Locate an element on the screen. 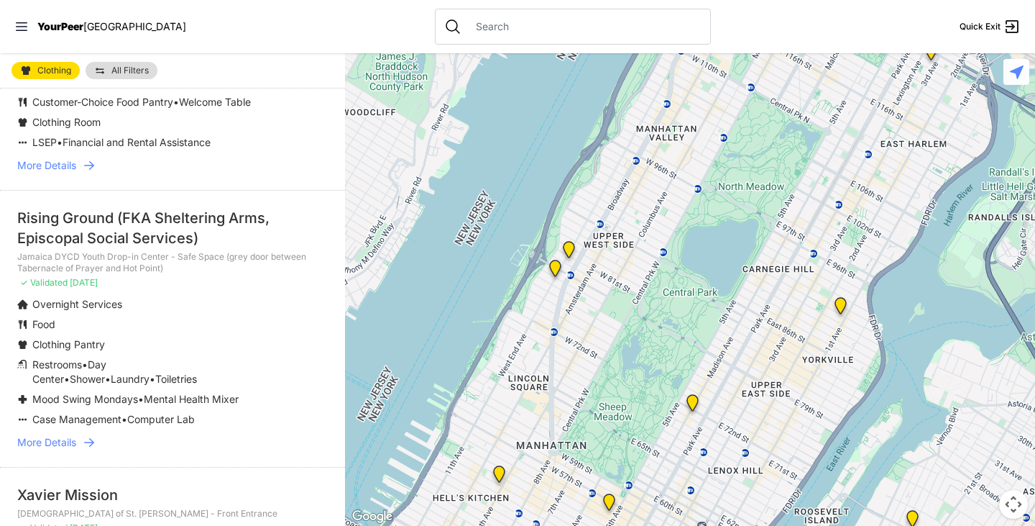  span: LSEP is located at coordinates (45, 142).